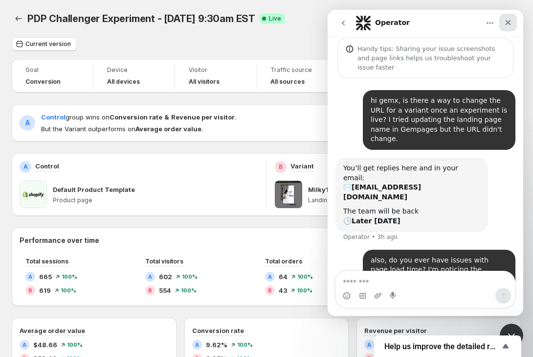 Image resolution: width=533 pixels, height=357 pixels. What do you see at coordinates (66, 286) in the screenshot?
I see `button: Start recording` at bounding box center [66, 286].